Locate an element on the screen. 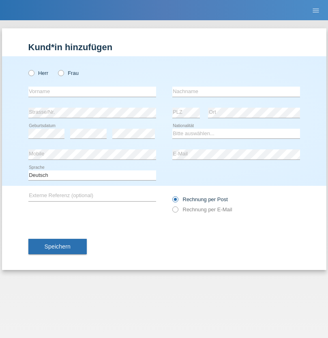  input: Frau is located at coordinates (60, 73).